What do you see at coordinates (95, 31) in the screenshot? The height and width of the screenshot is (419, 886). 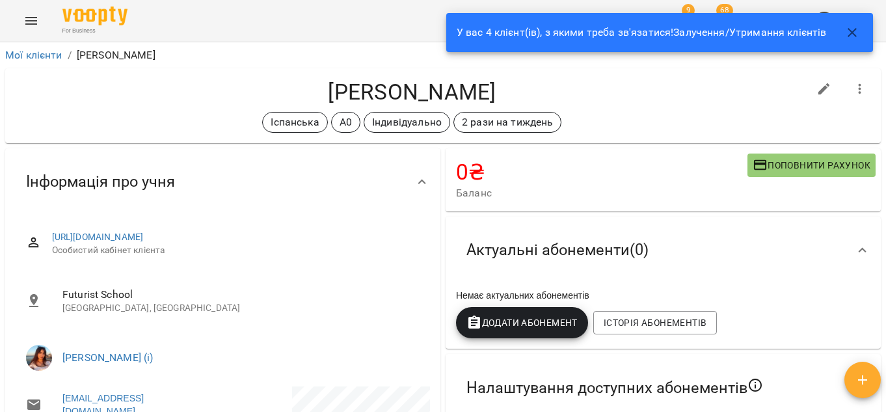 I see `span: For Business` at bounding box center [95, 31].